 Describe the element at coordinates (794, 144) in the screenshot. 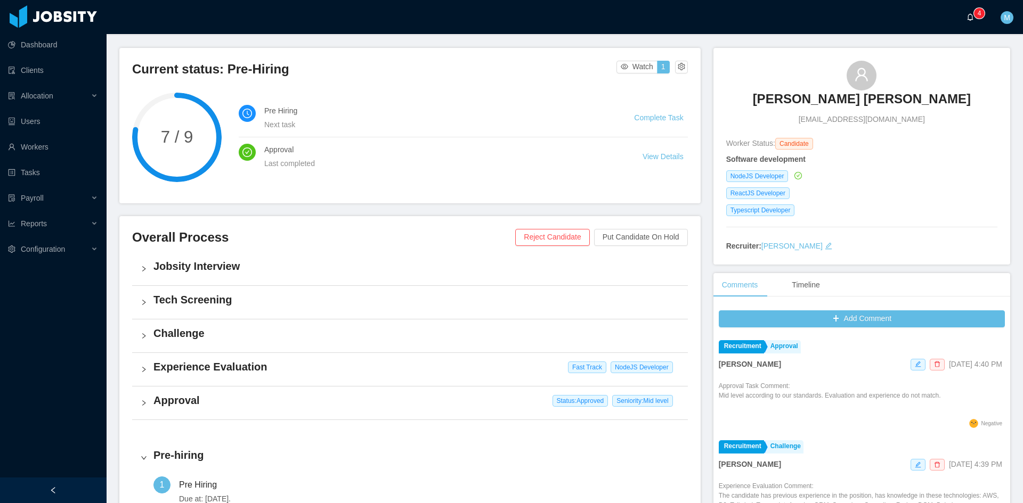

I see `span: Candidate` at that location.